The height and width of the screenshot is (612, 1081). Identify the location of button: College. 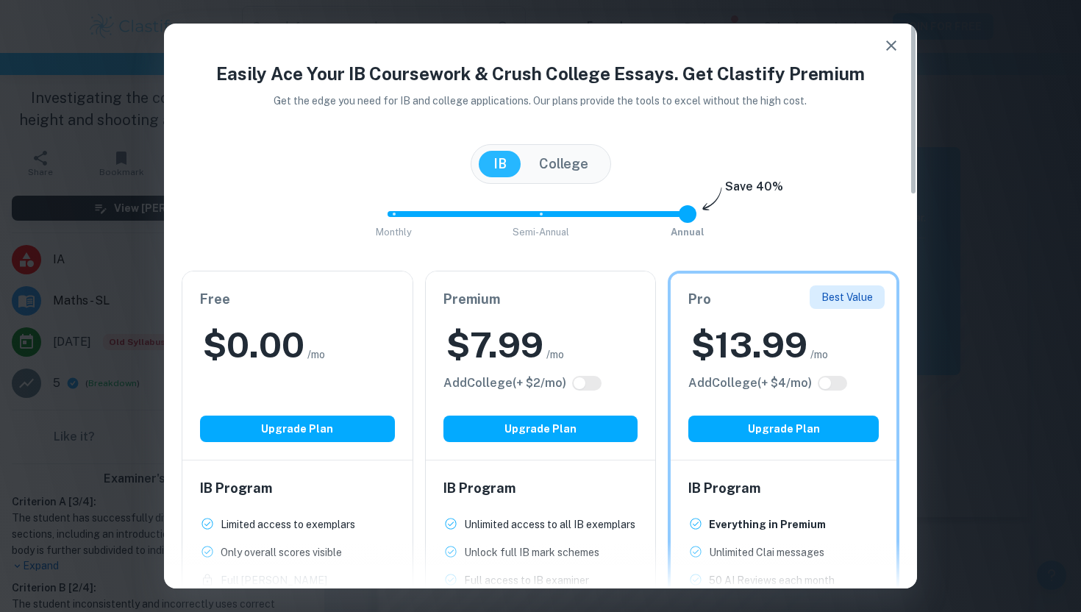
(563, 164).